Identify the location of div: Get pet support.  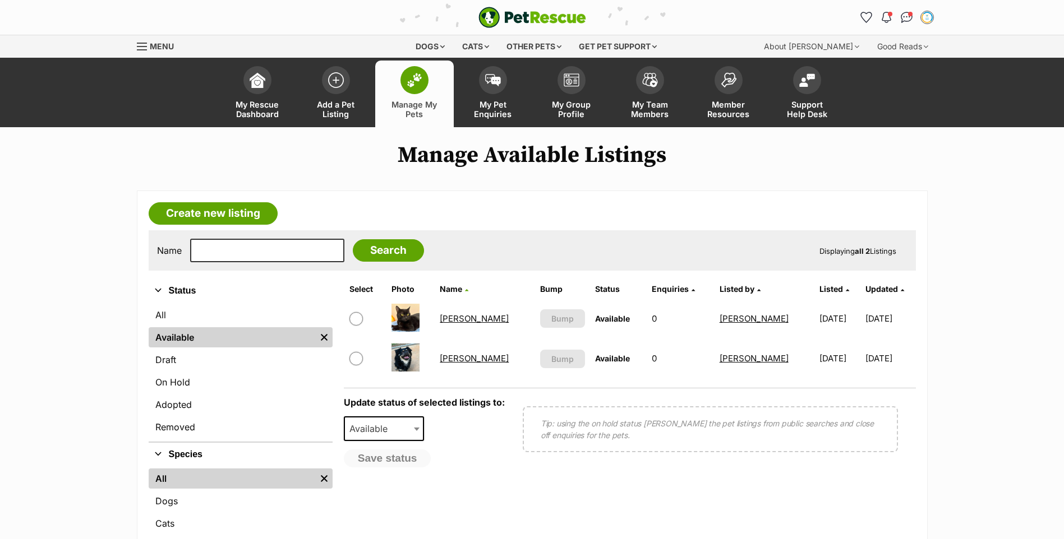
(617, 47).